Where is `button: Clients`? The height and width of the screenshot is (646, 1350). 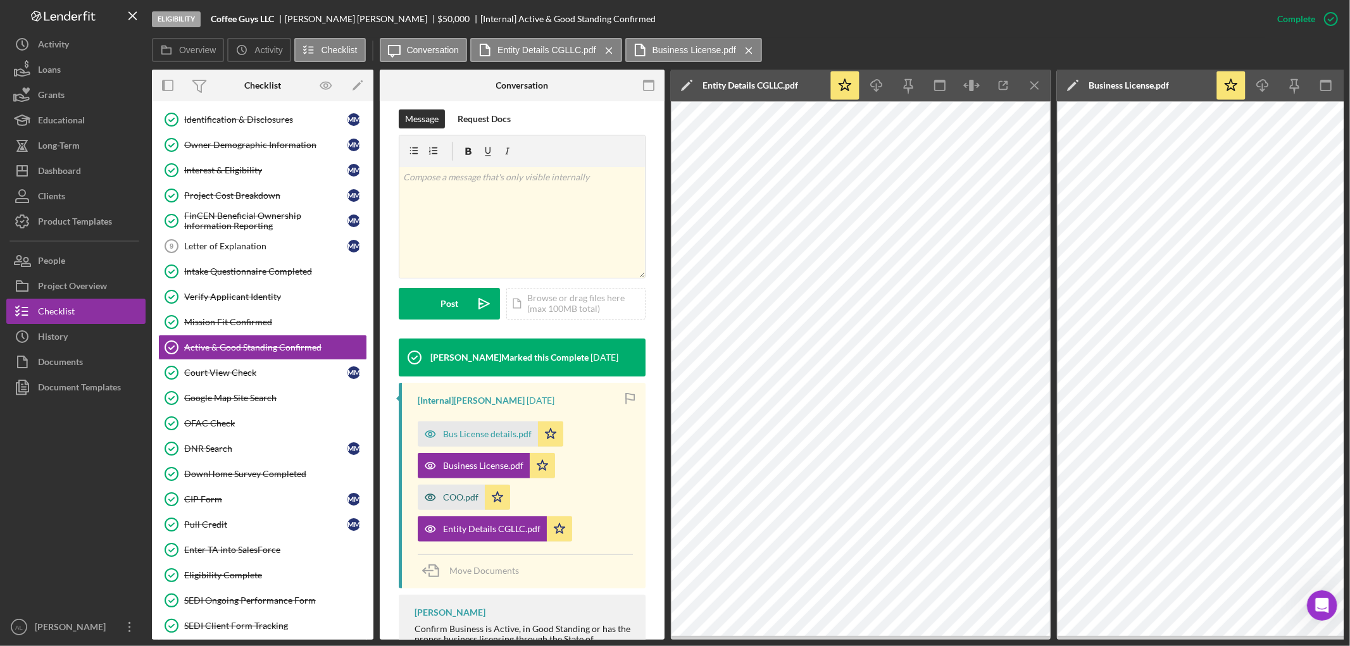 button: Clients is located at coordinates (76, 196).